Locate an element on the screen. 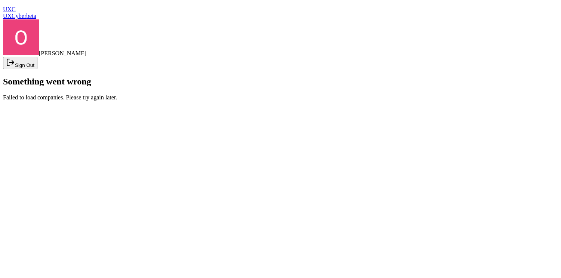 This screenshot has width=561, height=278. span: UXC is located at coordinates (9, 9).